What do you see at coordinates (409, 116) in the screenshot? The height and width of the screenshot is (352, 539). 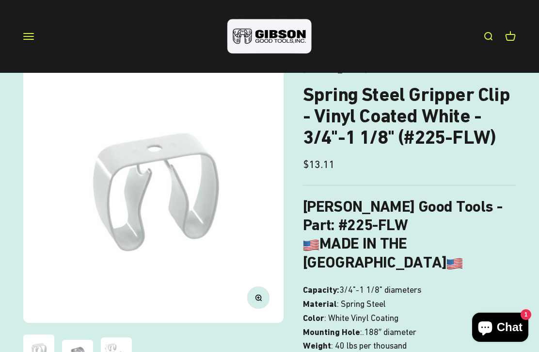 I see `h1: Spring Steel Gripper Clip - Vinyl Coated White - 3/4"-1 1/8" (#225-FLW)` at bounding box center [409, 116].